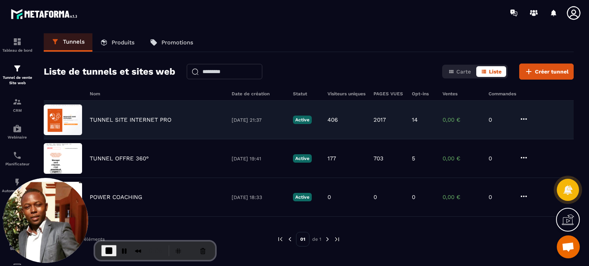 The width and height of the screenshot is (589, 266). Describe the element at coordinates (413, 159) in the screenshot. I see `p: 5` at that location.